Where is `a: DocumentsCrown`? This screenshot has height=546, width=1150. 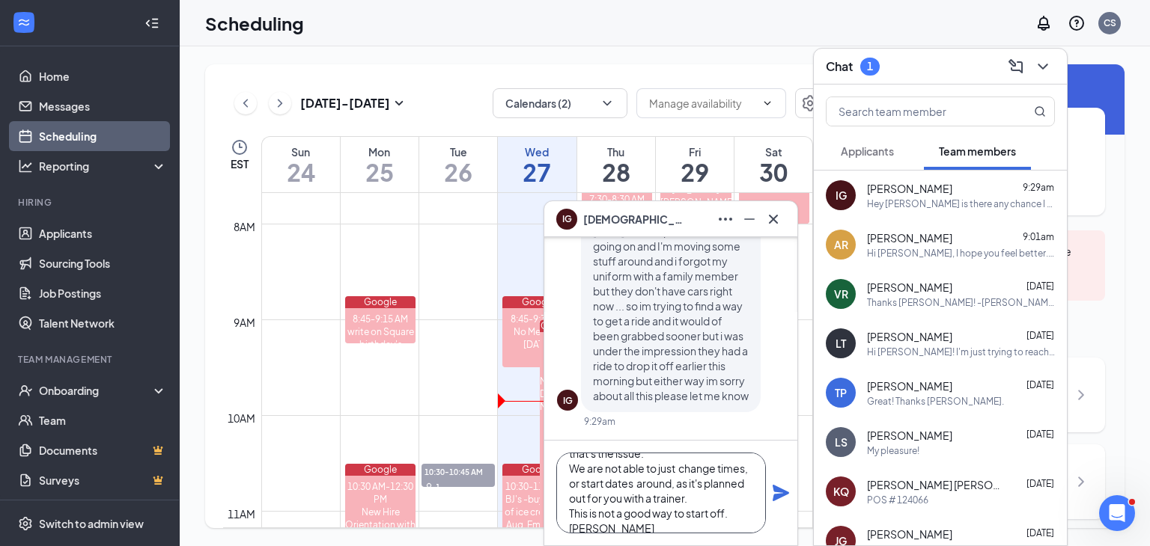 a: DocumentsCrown is located at coordinates (103, 451).